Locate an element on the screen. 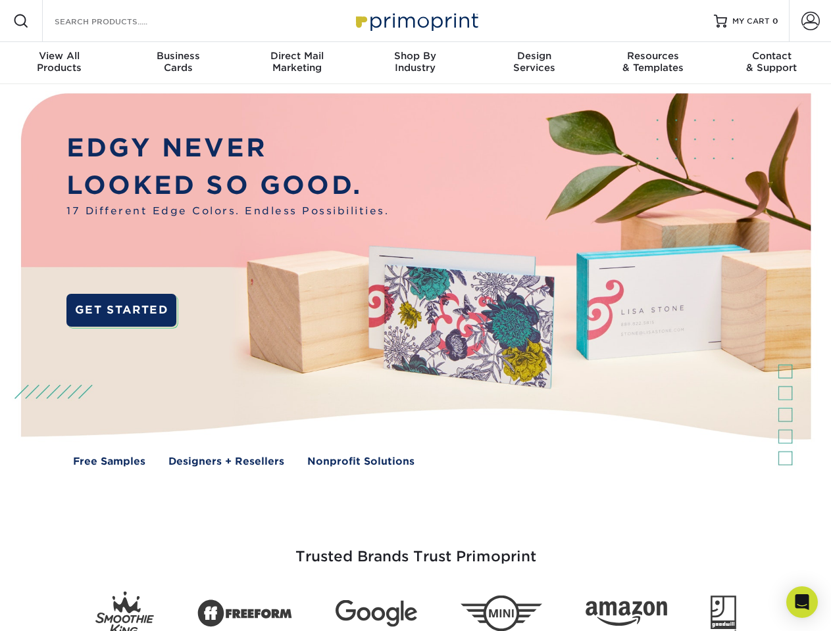  img: Google is located at coordinates (376, 614).